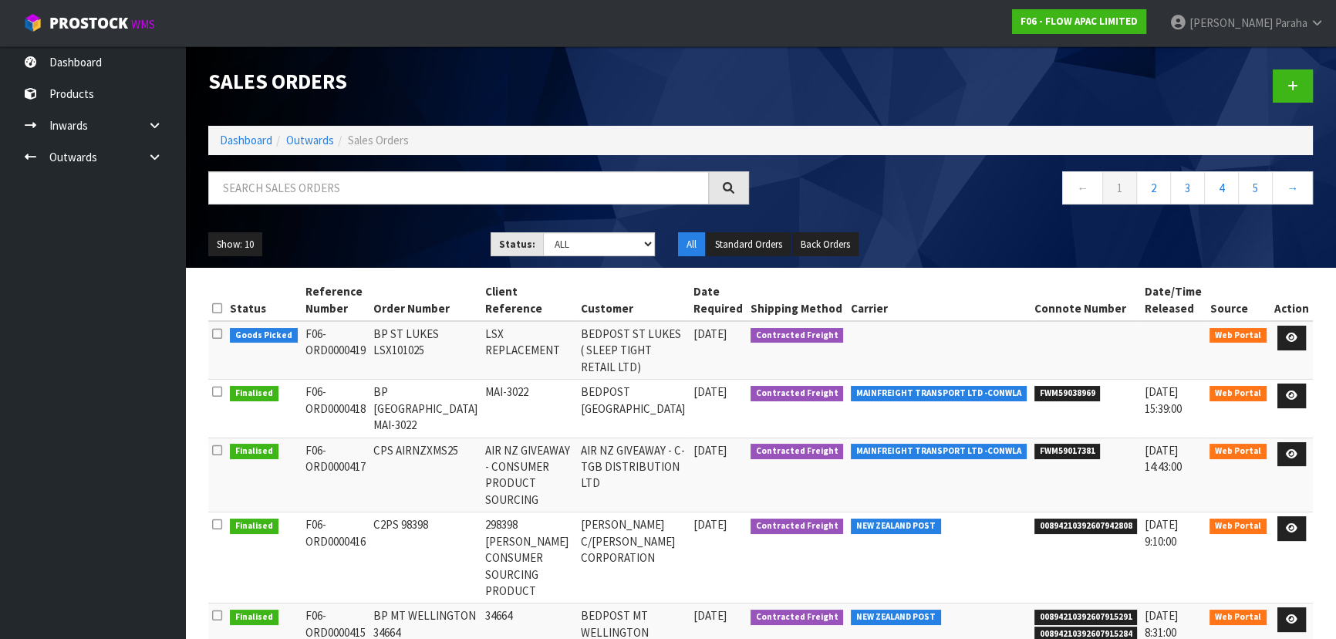 The width and height of the screenshot is (1336, 639). I want to click on input: Search sales orders, so click(458, 187).